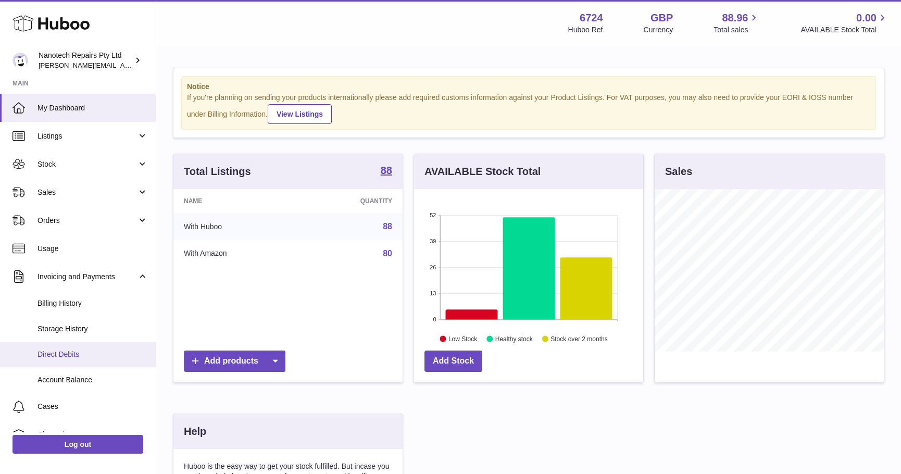 Image resolution: width=901 pixels, height=474 pixels. What do you see at coordinates (93, 248) in the screenshot?
I see `span: Usage` at bounding box center [93, 248].